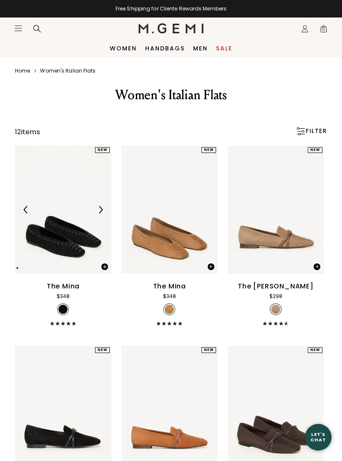 This screenshot has width=342, height=461. Describe the element at coordinates (123, 48) in the screenshot. I see `a: Women` at that location.